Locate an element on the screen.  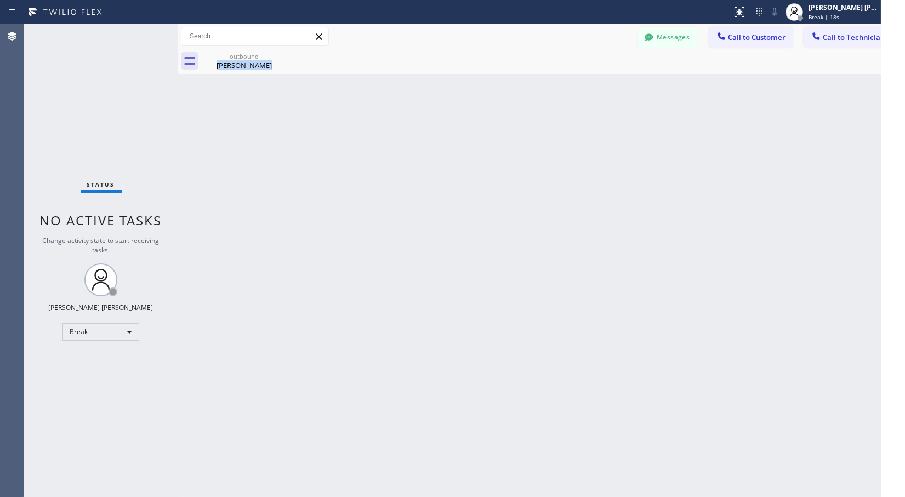
div: Break is located at coordinates (101, 332).